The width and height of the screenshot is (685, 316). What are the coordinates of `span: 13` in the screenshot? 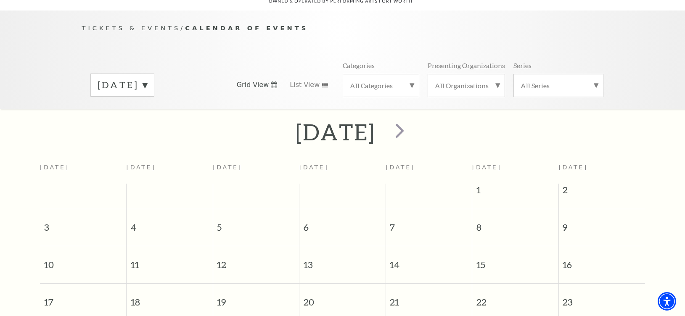 It's located at (342, 261).